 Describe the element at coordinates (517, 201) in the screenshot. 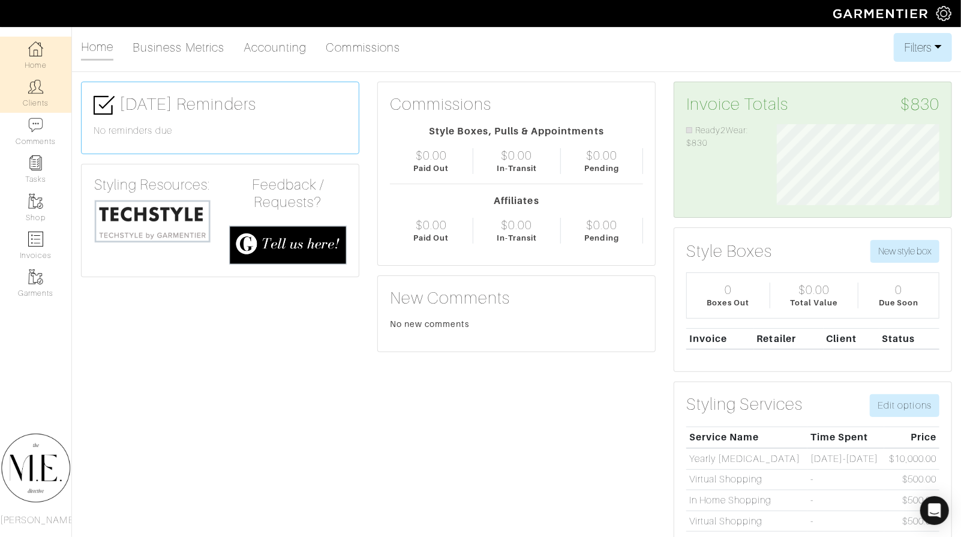

I see `div: Affiliates` at that location.